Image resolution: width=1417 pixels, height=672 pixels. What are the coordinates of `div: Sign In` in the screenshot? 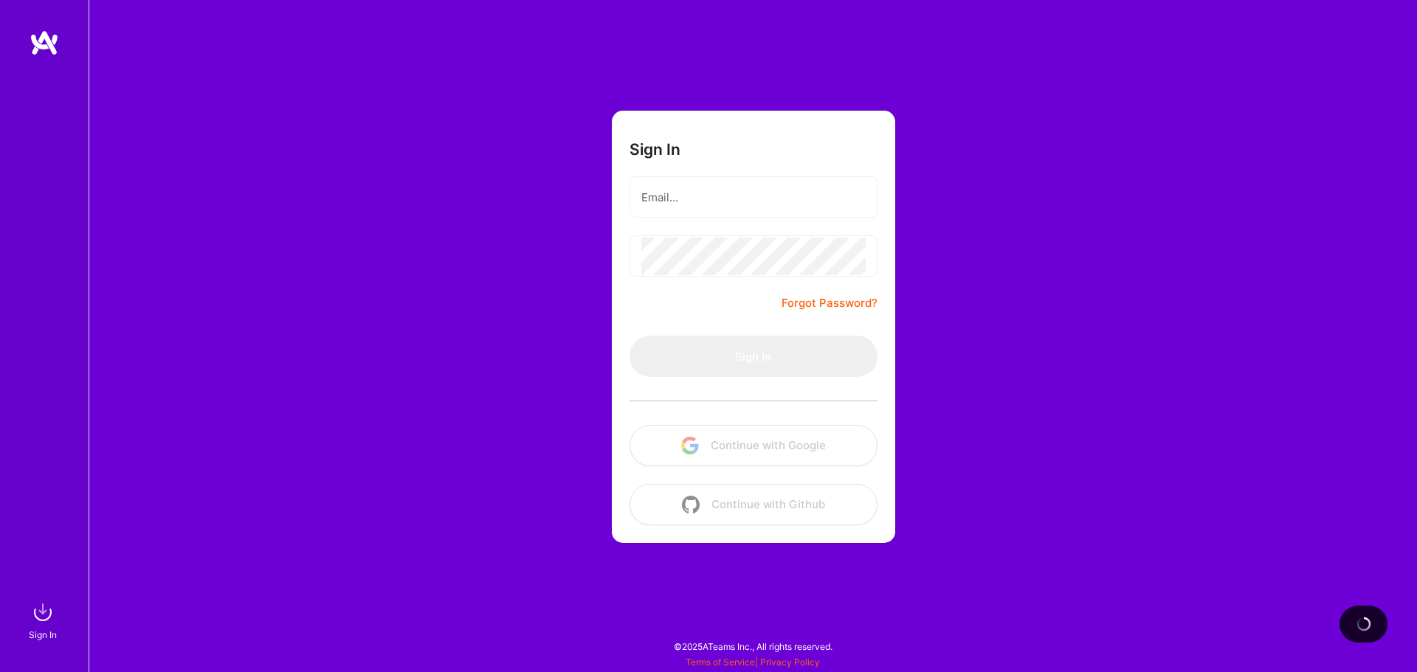 It's located at (43, 635).